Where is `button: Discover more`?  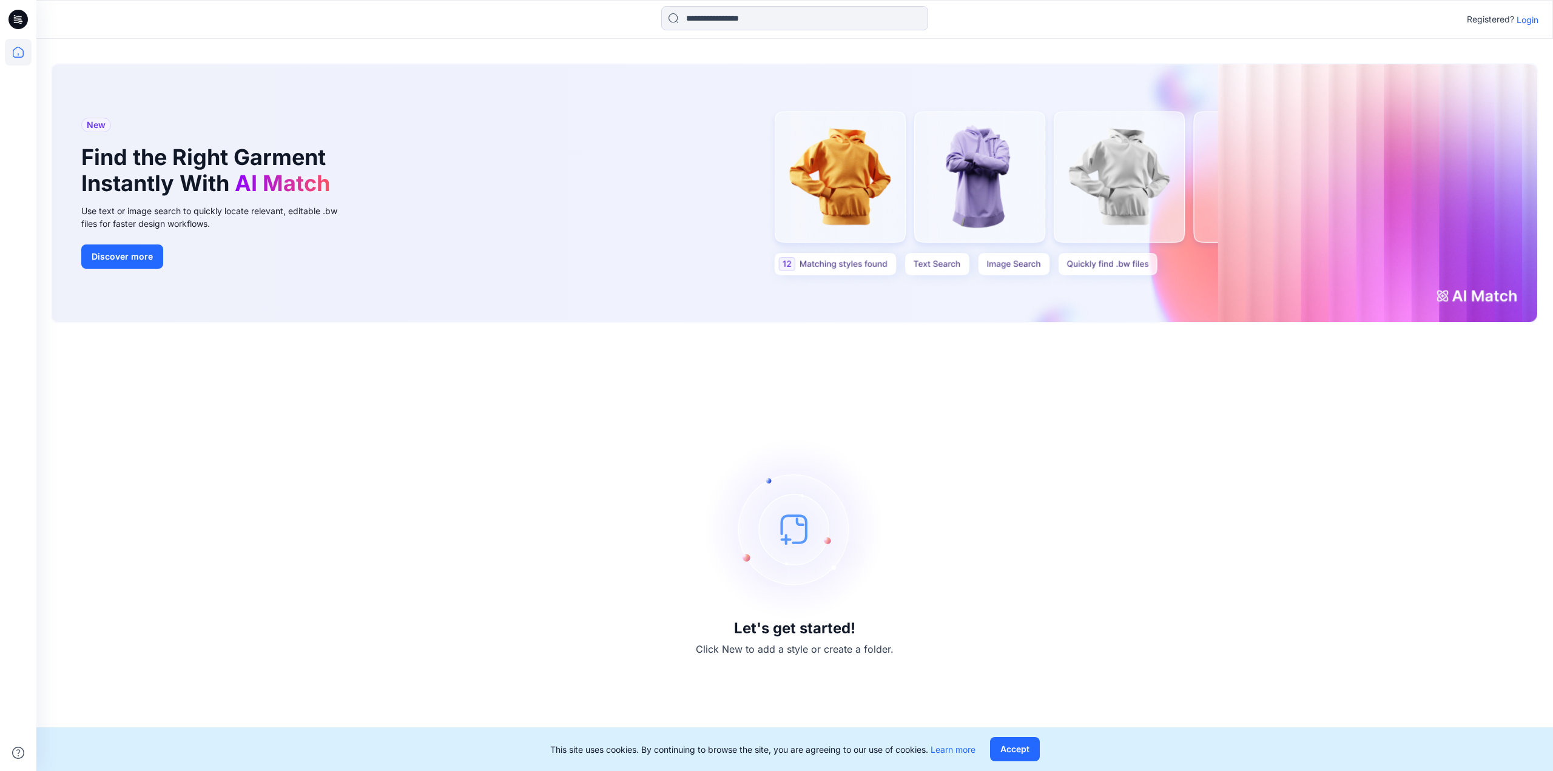 button: Discover more is located at coordinates (122, 257).